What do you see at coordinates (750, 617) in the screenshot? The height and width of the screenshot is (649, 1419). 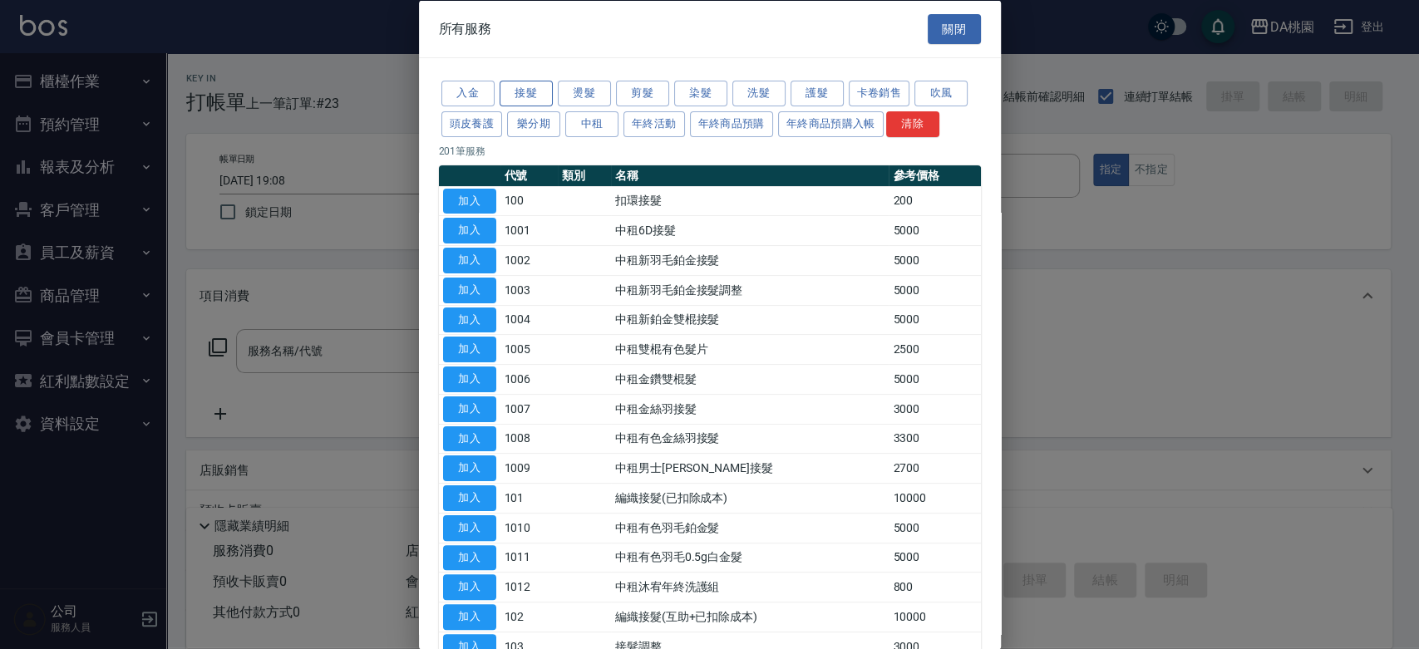 I see `td: 編織接髮(互助+已扣除成本)` at bounding box center [750, 617].